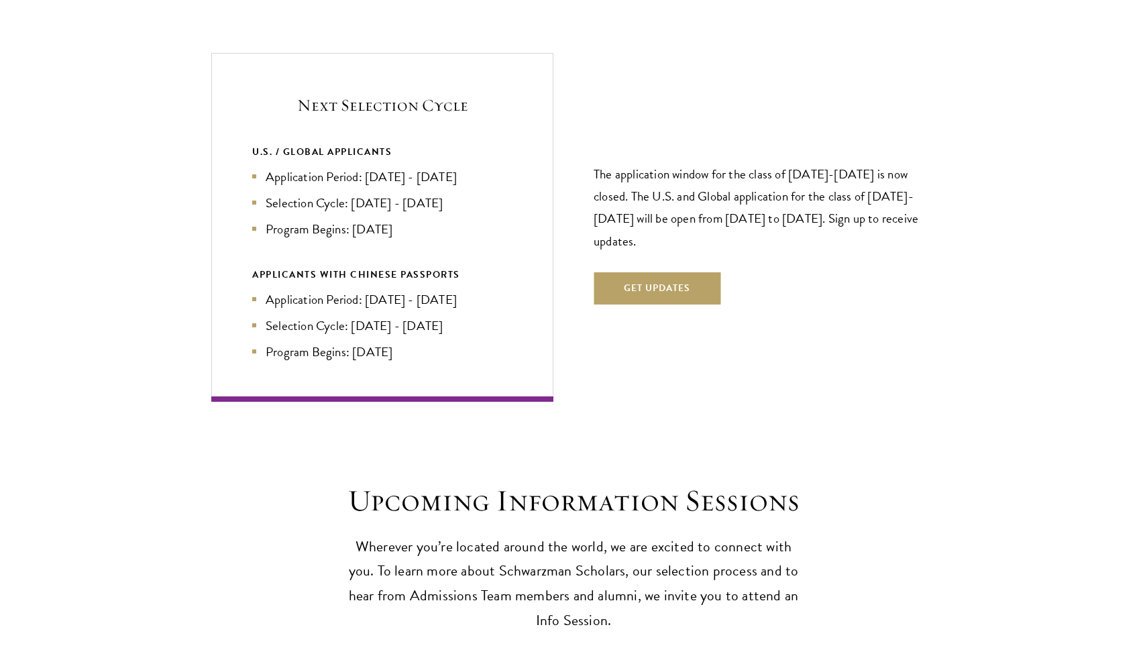 The height and width of the screenshot is (658, 1147). I want to click on h2: Upcoming Information Sessions, so click(574, 501).